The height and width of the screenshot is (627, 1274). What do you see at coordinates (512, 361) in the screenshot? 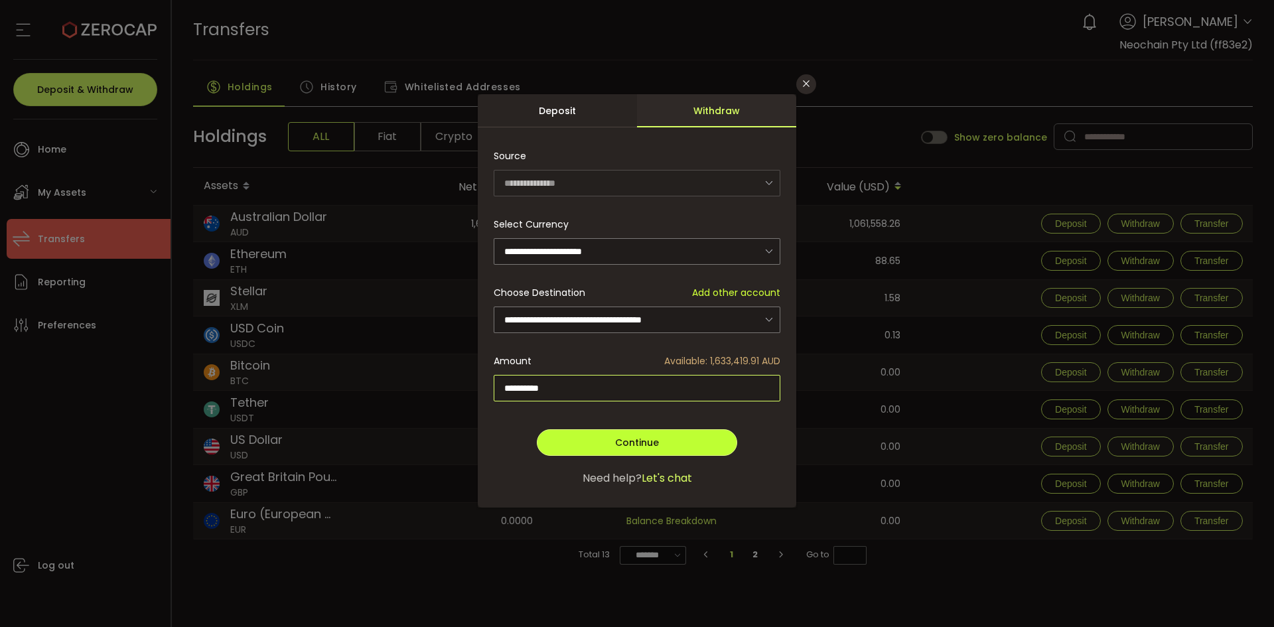
I see `span: Amount` at bounding box center [512, 361].